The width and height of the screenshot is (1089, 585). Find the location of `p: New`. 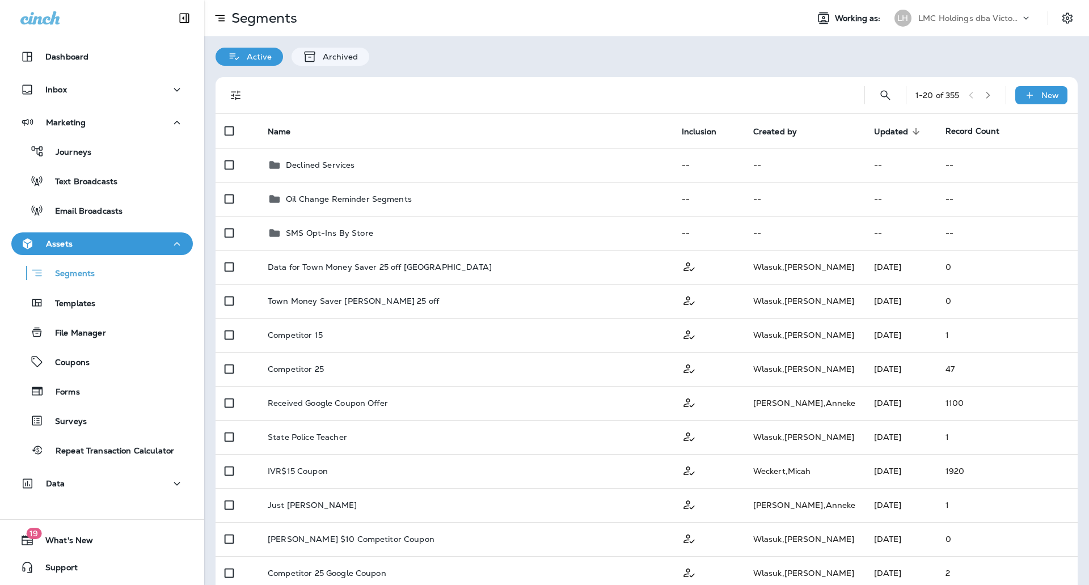

p: New is located at coordinates (1050, 95).